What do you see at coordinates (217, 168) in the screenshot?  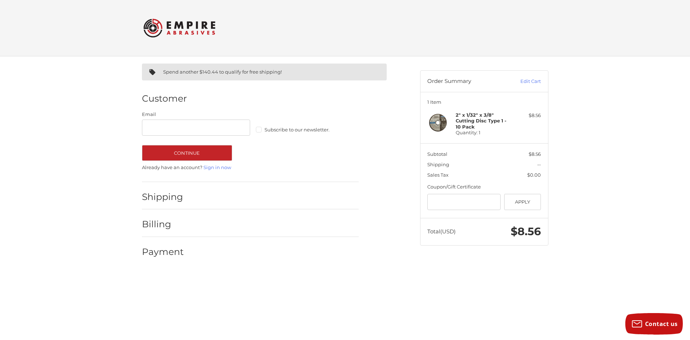 I see `a: Sign in now` at bounding box center [217, 168].